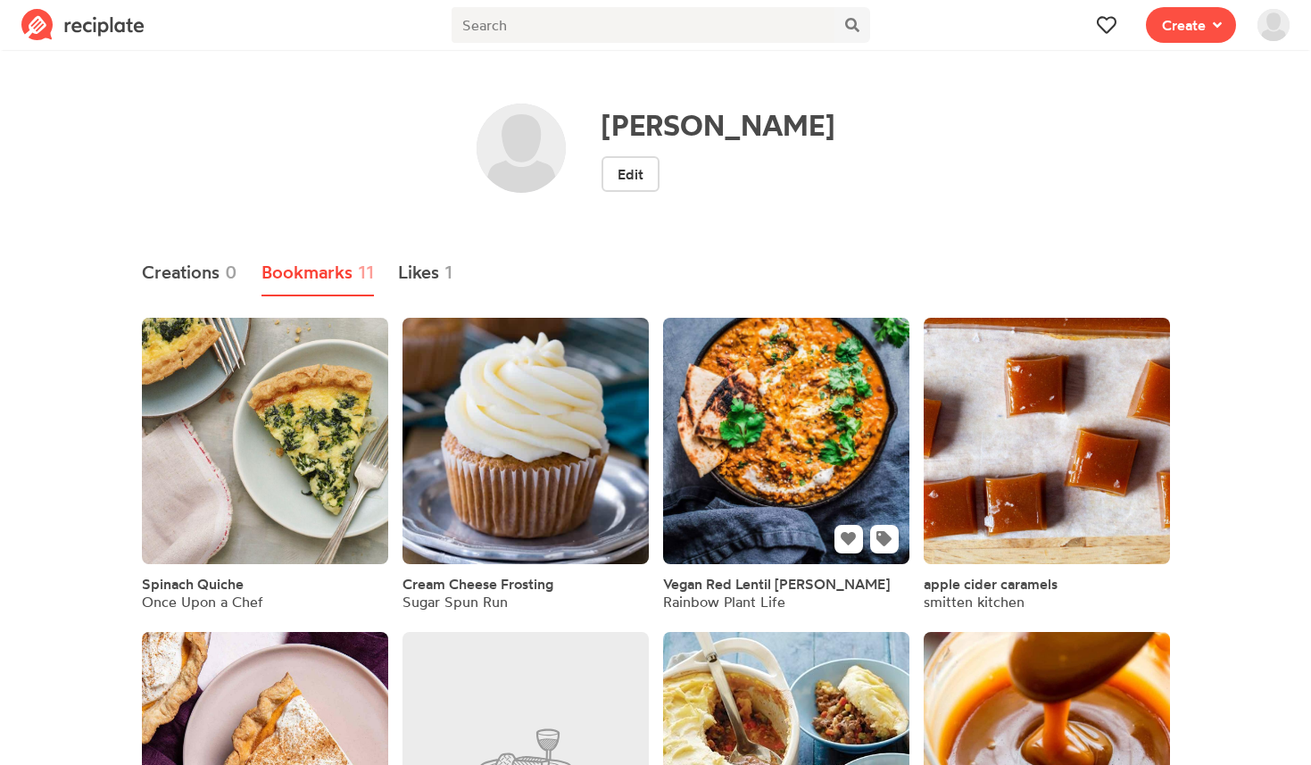  What do you see at coordinates (776, 601) in the screenshot?
I see `div: Rainbow Plant Life` at bounding box center [776, 601].